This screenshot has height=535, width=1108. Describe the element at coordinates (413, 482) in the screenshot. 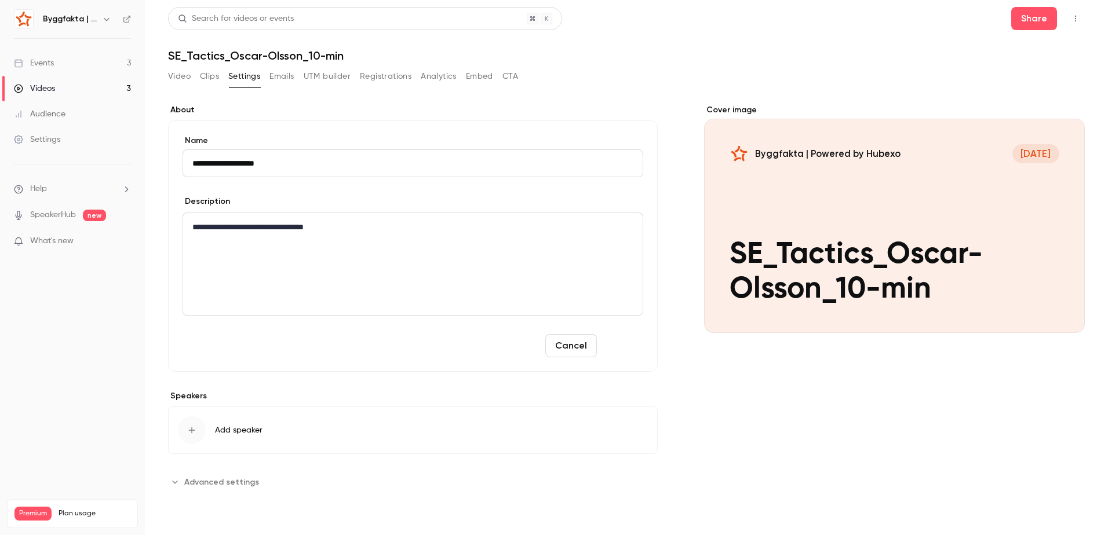

I see `section: Advanced settings` at that location.